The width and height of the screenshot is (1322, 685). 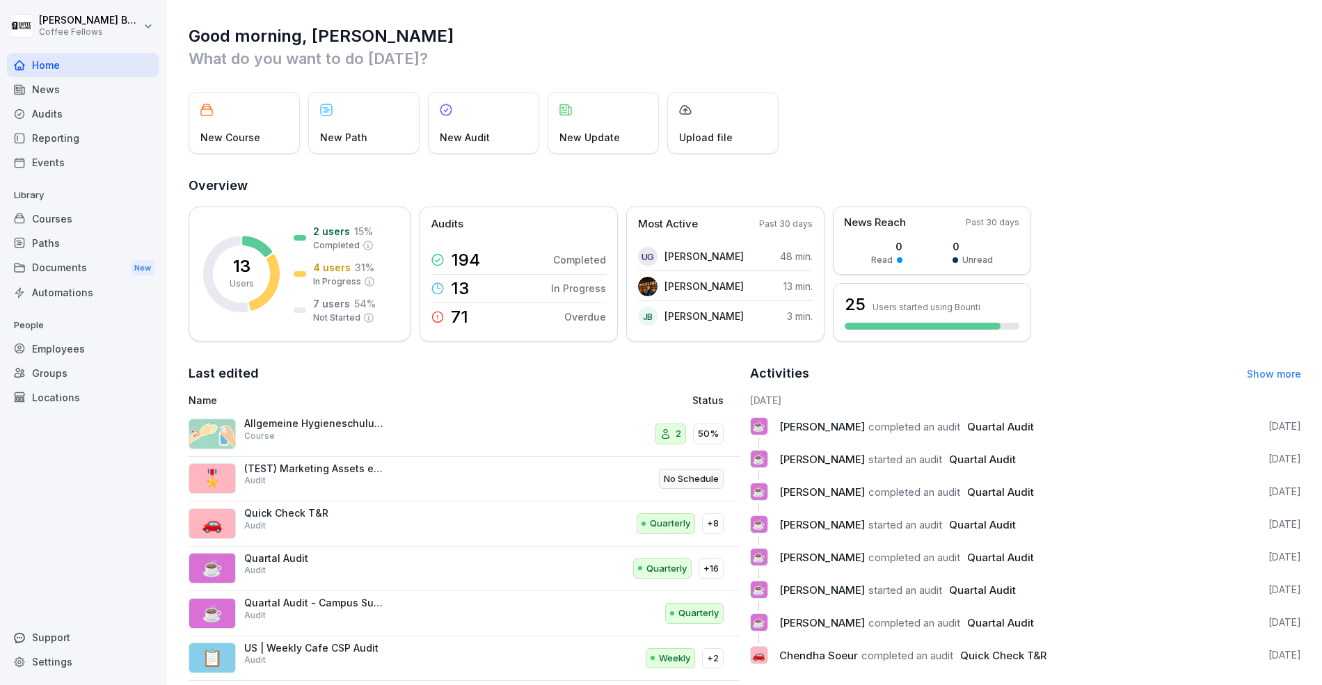 I want to click on p: US | Weekly Cafe CSP Audit, so click(x=314, y=648).